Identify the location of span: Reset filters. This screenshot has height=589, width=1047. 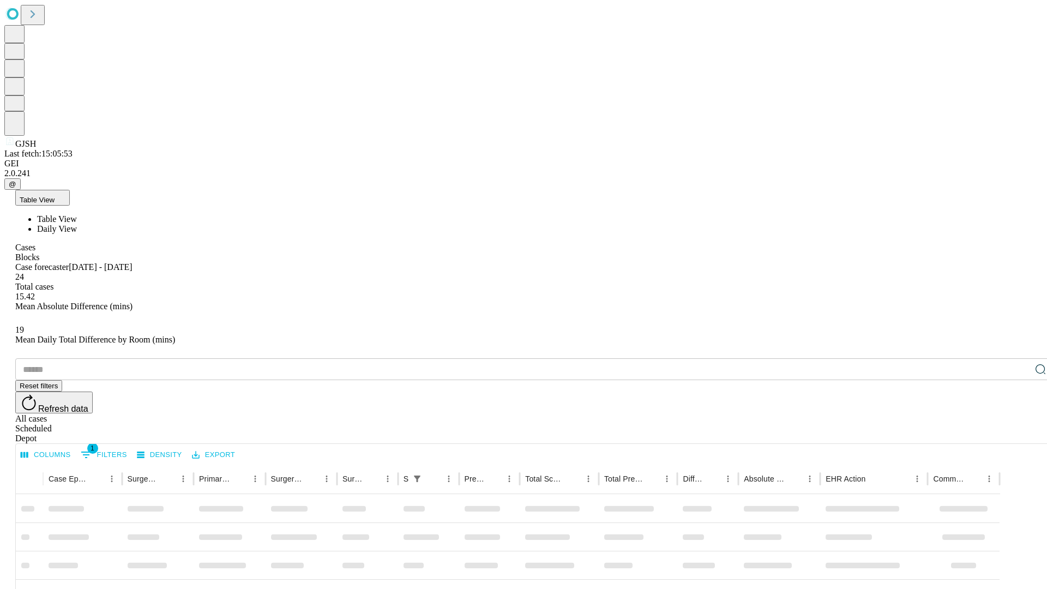
(39, 386).